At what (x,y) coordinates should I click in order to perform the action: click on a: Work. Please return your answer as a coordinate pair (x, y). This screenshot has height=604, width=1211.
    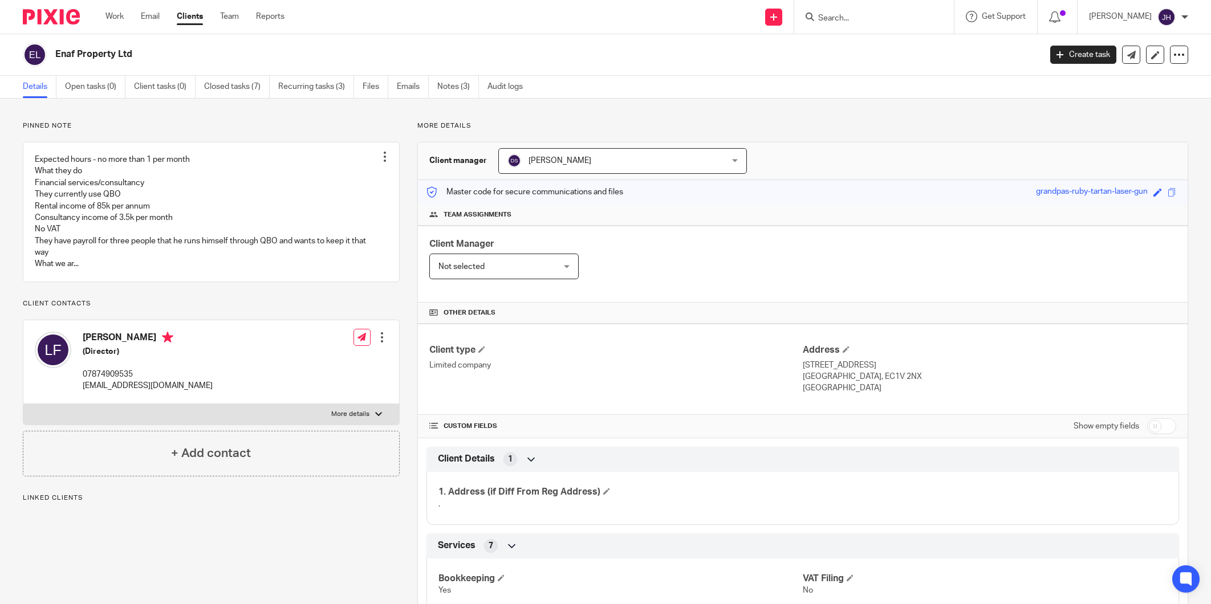
    Looking at the image, I should click on (115, 17).